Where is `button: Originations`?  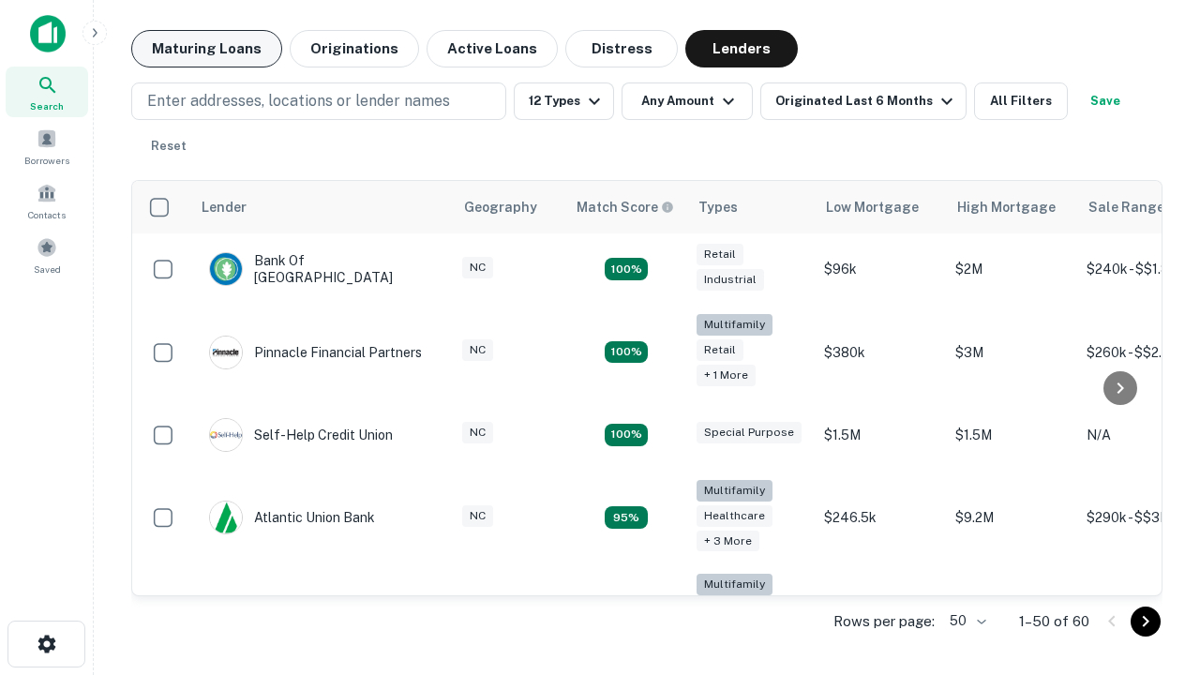 button: Originations is located at coordinates (354, 49).